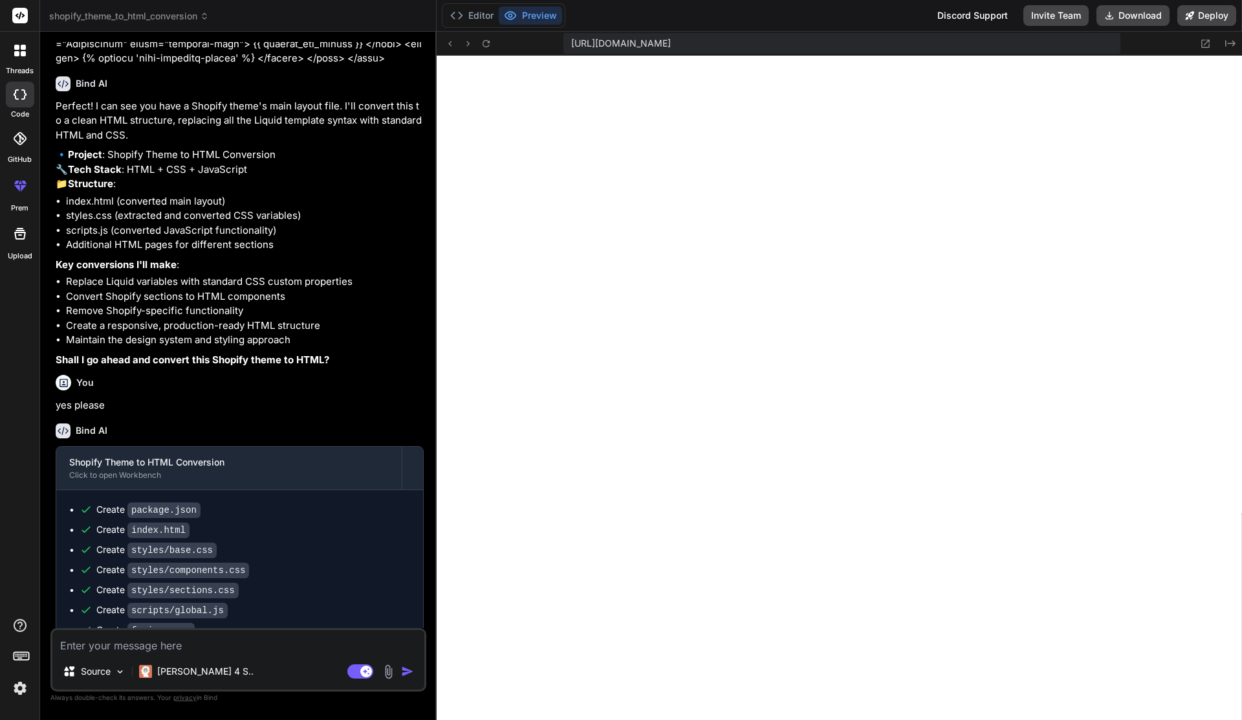  Describe the element at coordinates (229, 475) in the screenshot. I see `div: Click to open Workbench` at that location.